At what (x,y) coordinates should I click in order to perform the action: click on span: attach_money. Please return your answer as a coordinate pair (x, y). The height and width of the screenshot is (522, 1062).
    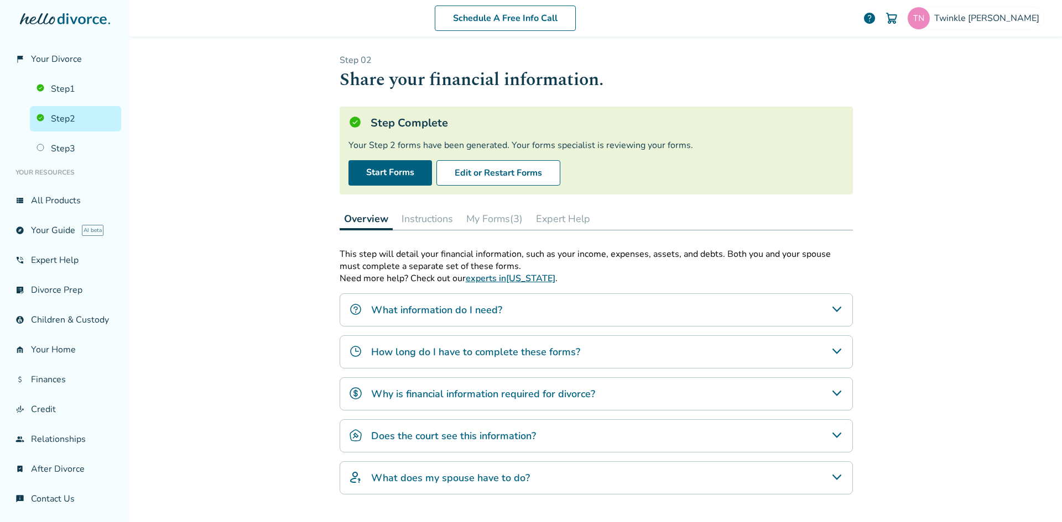
    Looking at the image, I should click on (20, 380).